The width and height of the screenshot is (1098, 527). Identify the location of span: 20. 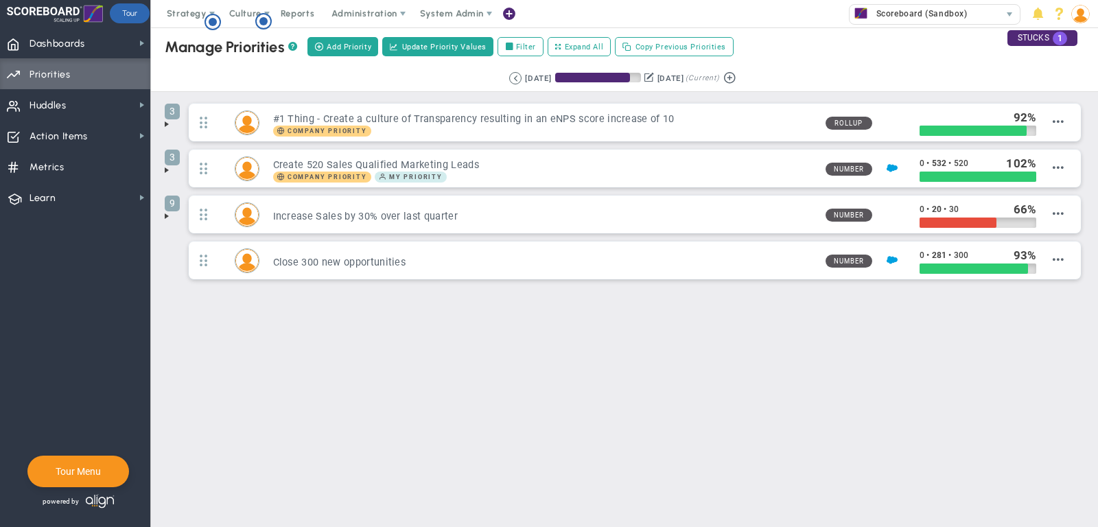
(937, 209).